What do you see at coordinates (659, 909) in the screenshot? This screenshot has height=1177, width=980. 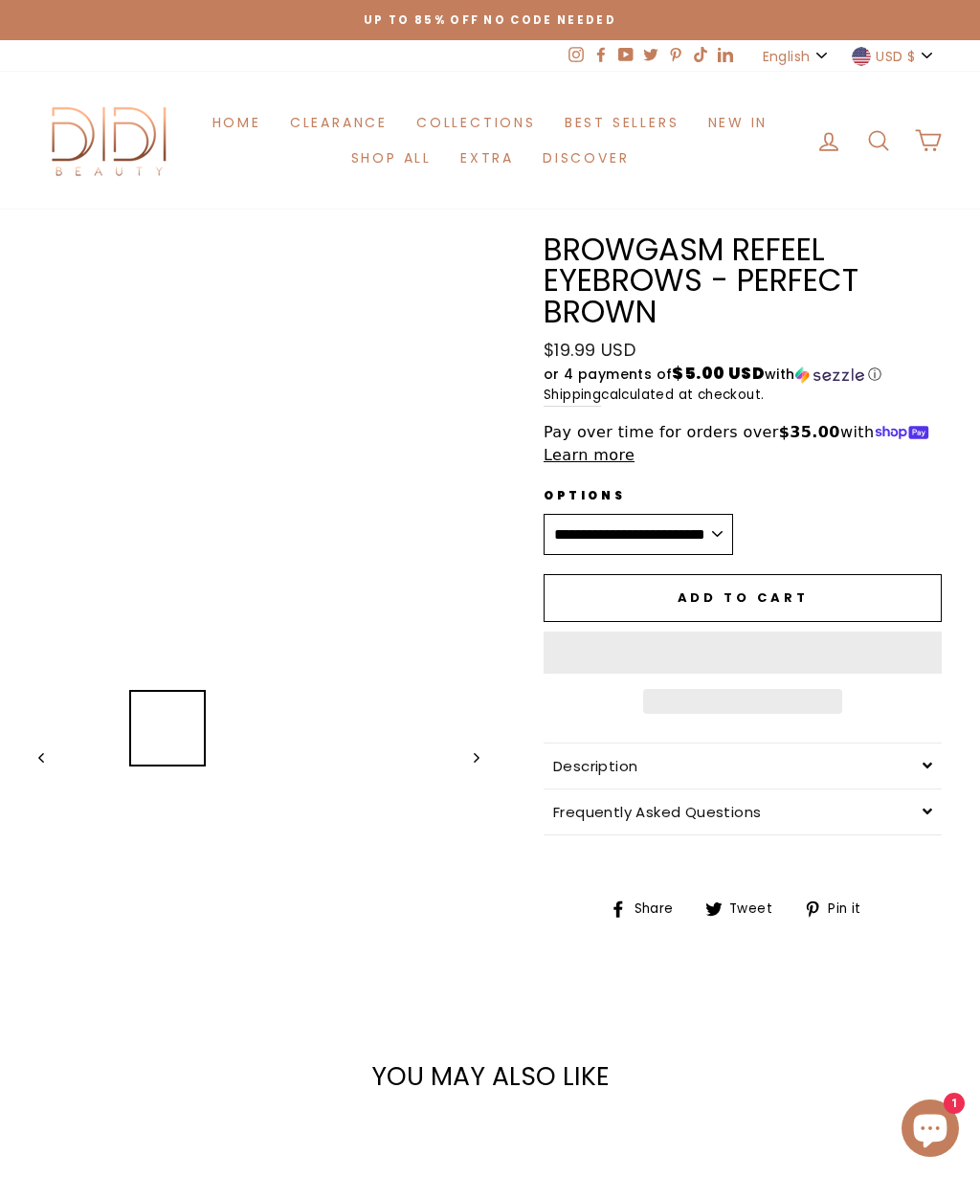 I see `span: Share` at bounding box center [659, 909].